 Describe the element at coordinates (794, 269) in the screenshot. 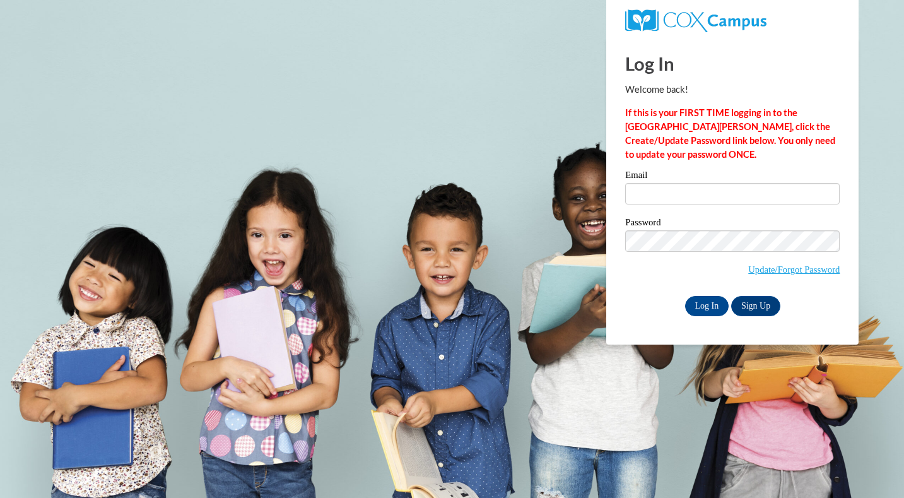

I see `a: Update/Forgot Password` at that location.